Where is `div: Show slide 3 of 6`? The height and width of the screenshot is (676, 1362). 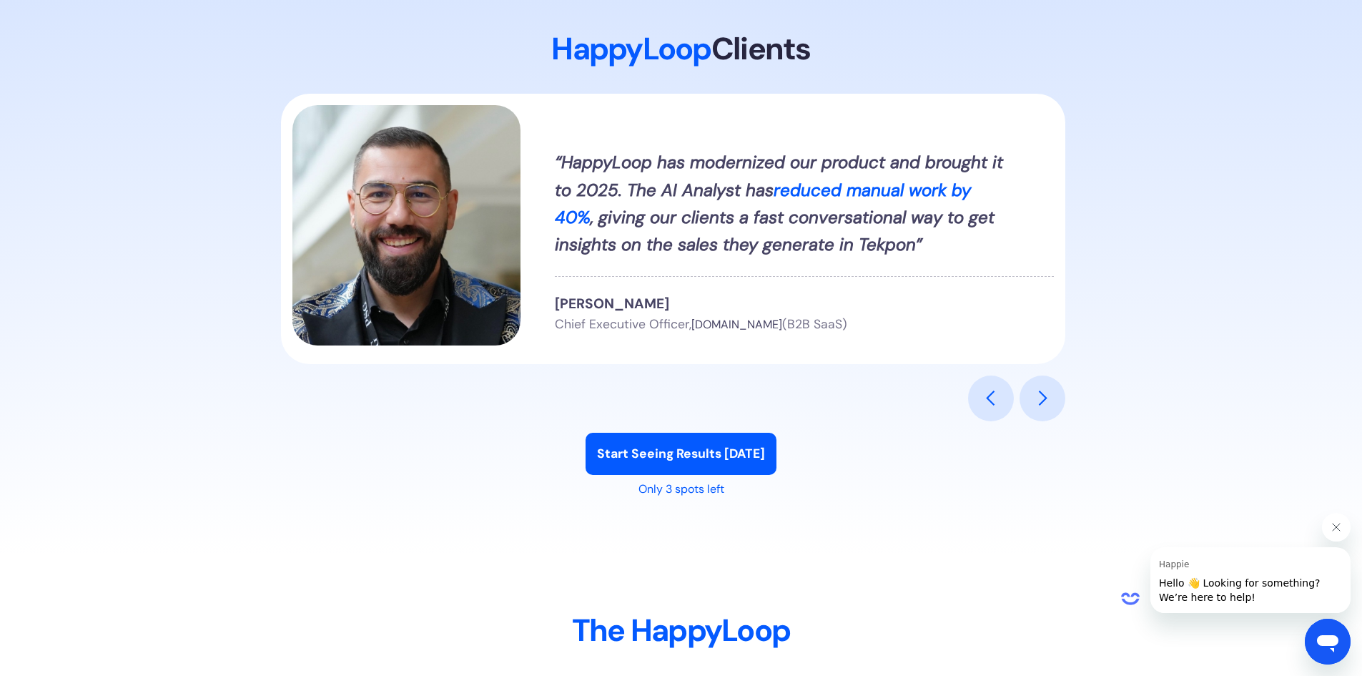
div: Show slide 3 of 6 is located at coordinates (320, 398).